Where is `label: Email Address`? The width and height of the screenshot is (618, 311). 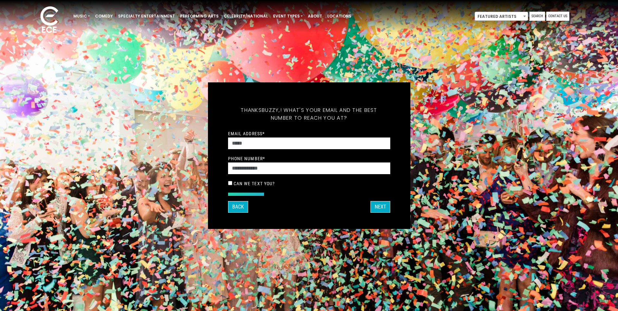
label: Email Address is located at coordinates (247, 134).